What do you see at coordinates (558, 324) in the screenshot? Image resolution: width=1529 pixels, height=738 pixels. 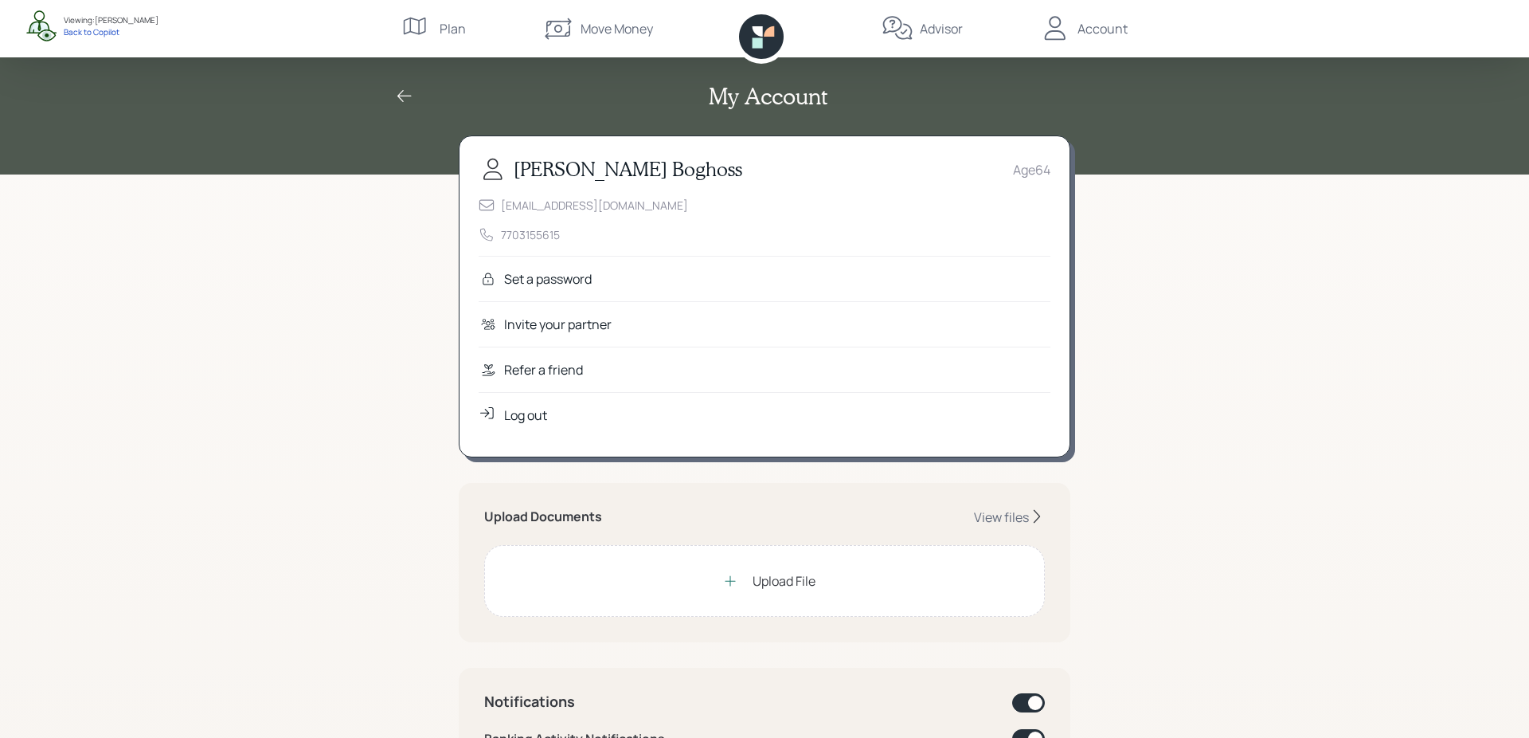 I see `div: Invite your partner` at bounding box center [558, 324].